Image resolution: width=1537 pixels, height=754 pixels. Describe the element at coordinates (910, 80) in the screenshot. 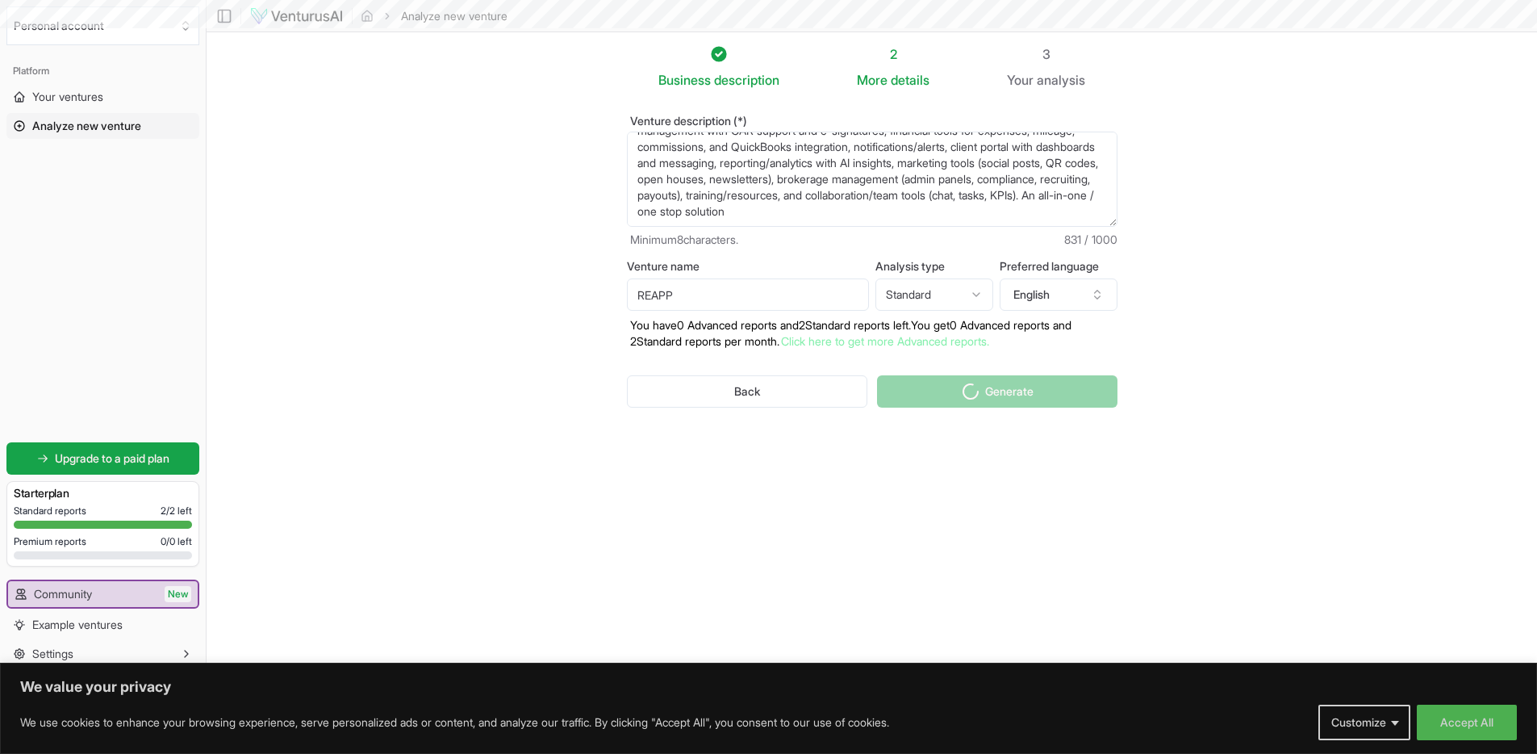

I see `span: details` at that location.